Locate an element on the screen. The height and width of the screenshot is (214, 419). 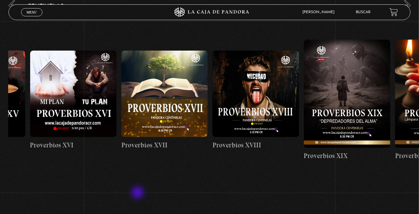
span: Menu is located at coordinates (31, 12).